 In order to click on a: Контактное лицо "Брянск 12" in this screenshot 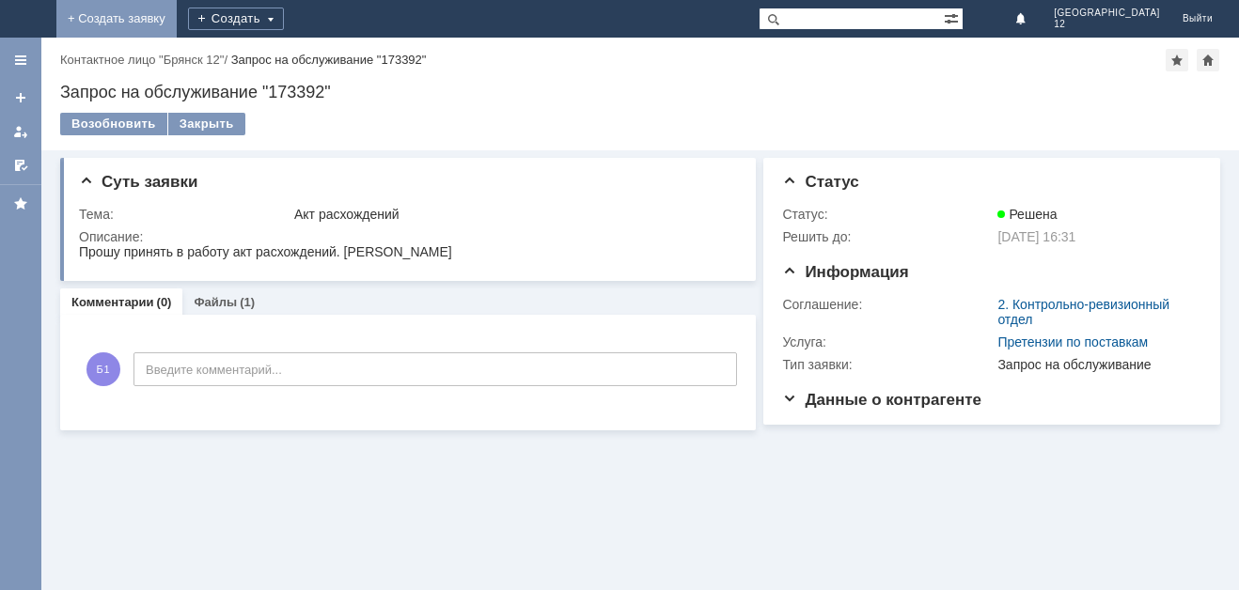, I will do `click(142, 59)`.